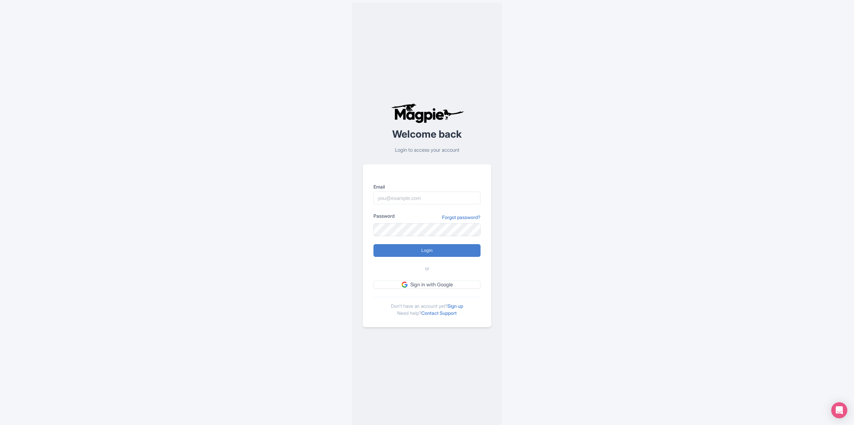  I want to click on label: Password, so click(384, 215).